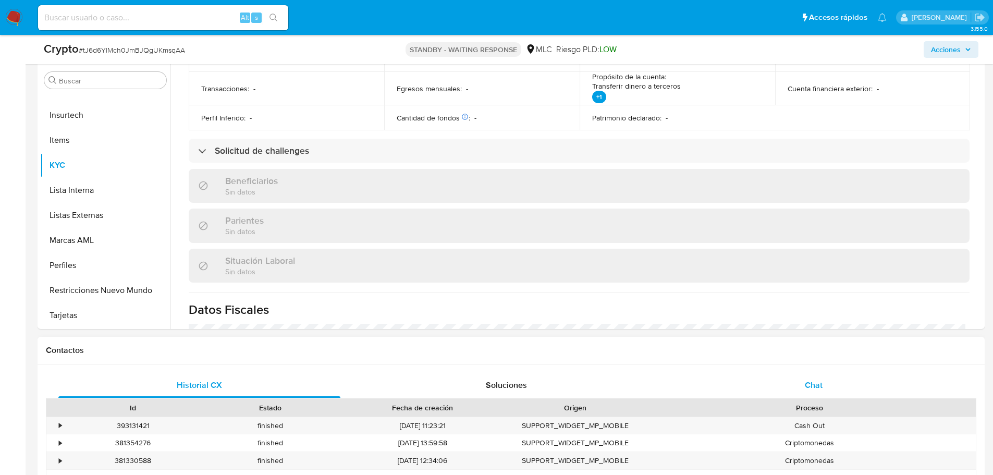 This screenshot has width=993, height=475. I want to click on b: Crypto, so click(61, 48).